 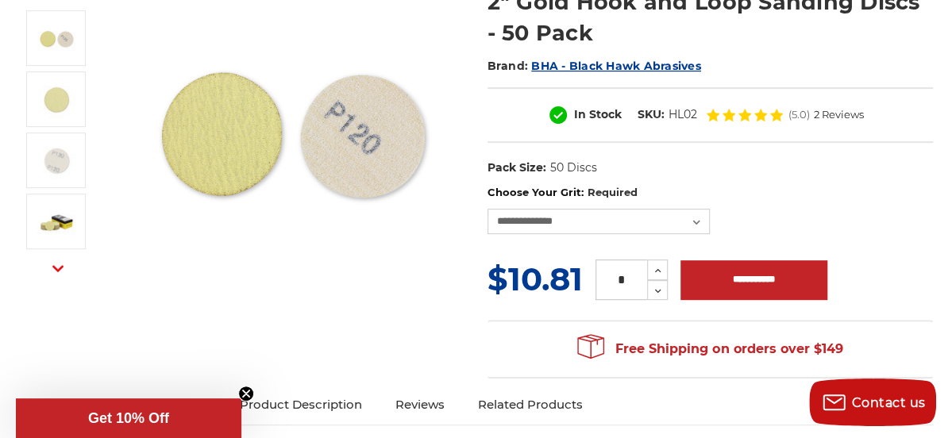 What do you see at coordinates (616, 66) in the screenshot?
I see `span: BHA - Black Hawk Abrasives` at bounding box center [616, 66].